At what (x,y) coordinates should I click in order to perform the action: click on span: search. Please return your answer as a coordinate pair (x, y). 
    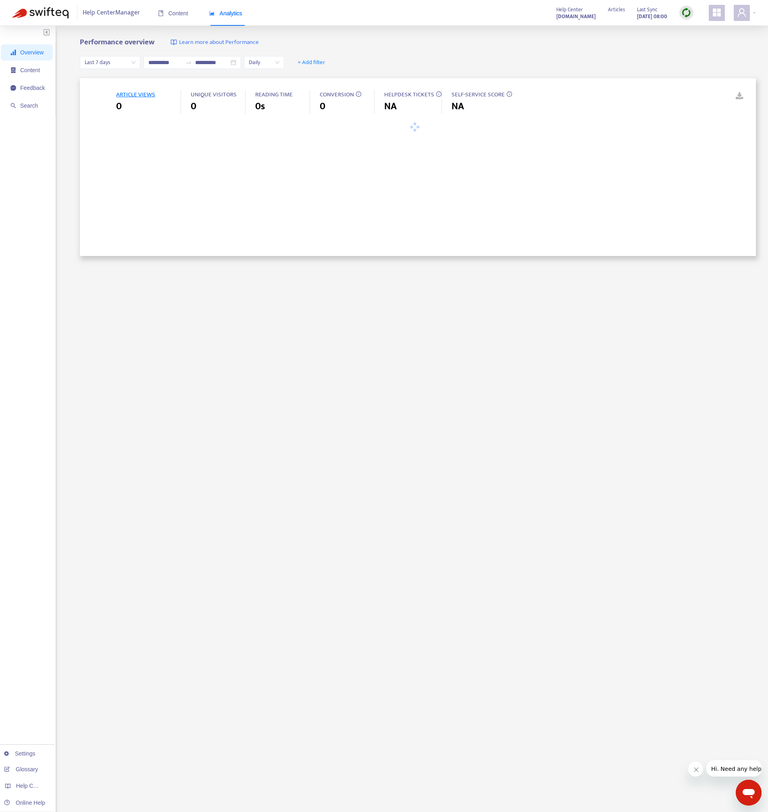
    Looking at the image, I should click on (13, 106).